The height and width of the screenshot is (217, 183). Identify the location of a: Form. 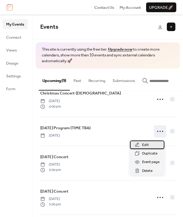
(15, 89).